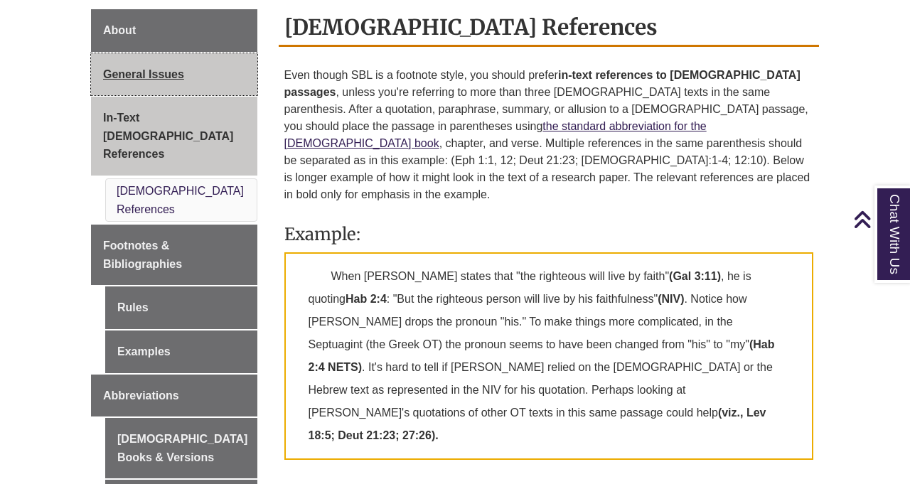 Image resolution: width=910 pixels, height=484 pixels. I want to click on a: About, so click(174, 31).